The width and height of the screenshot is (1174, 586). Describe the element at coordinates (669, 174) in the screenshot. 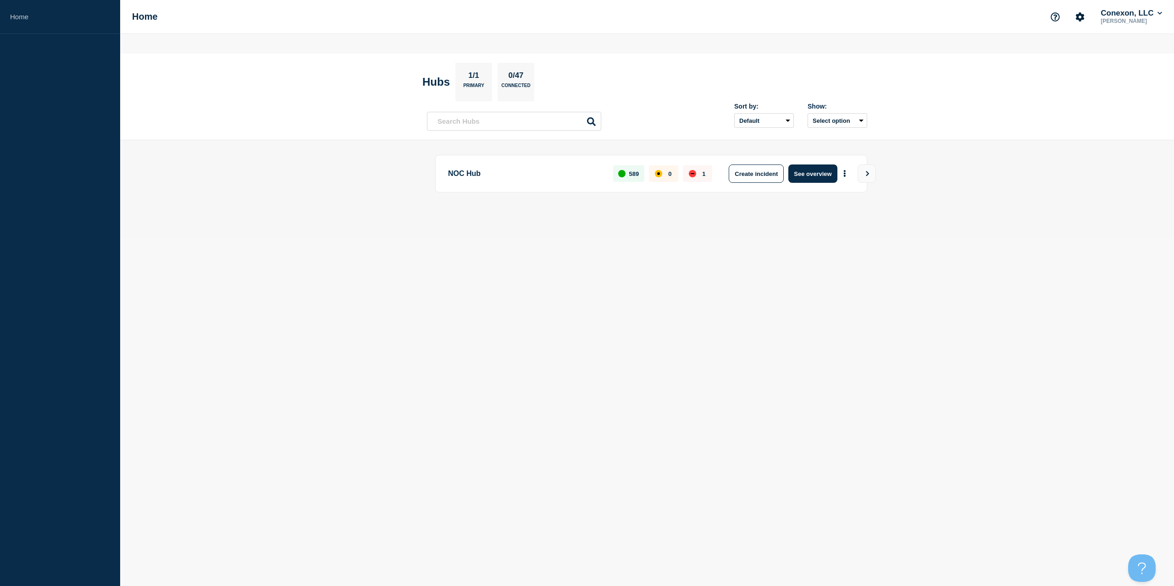

I see `p: 0` at that location.